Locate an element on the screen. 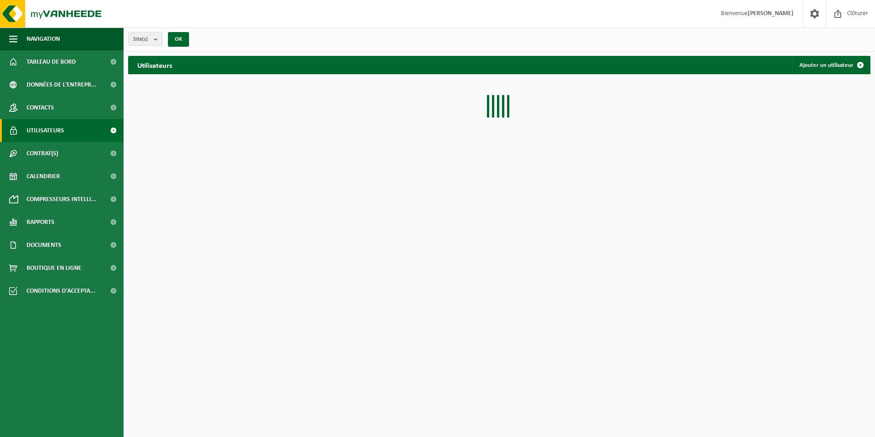 This screenshot has width=875, height=437. span: Conditions d'accepta... is located at coordinates (61, 291).